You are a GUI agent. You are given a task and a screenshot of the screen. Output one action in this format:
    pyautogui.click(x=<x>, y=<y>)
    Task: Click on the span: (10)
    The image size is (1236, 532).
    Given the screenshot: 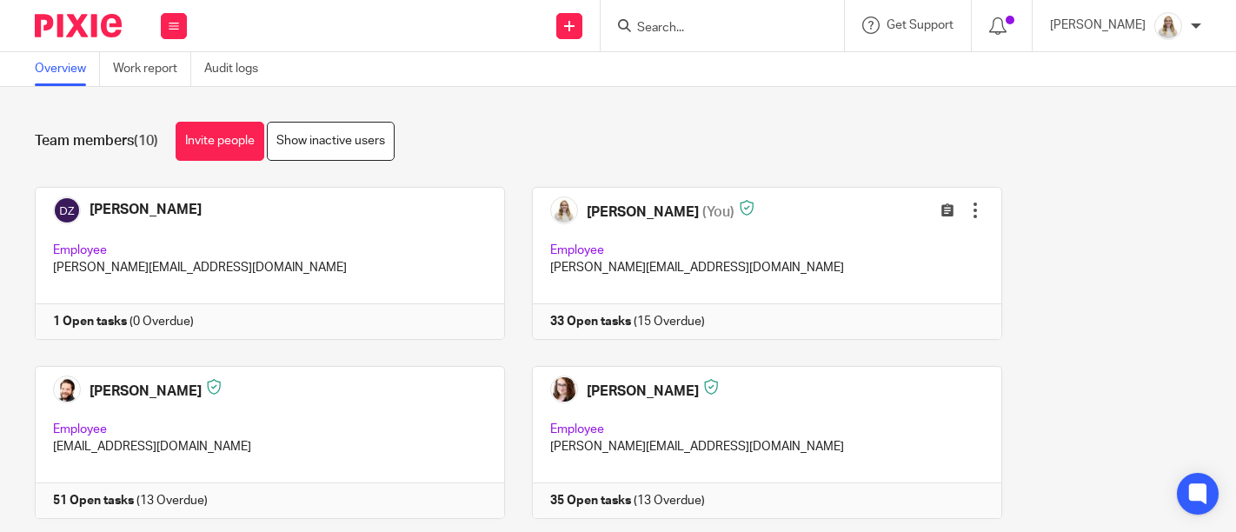 What is the action you would take?
    pyautogui.click(x=146, y=141)
    